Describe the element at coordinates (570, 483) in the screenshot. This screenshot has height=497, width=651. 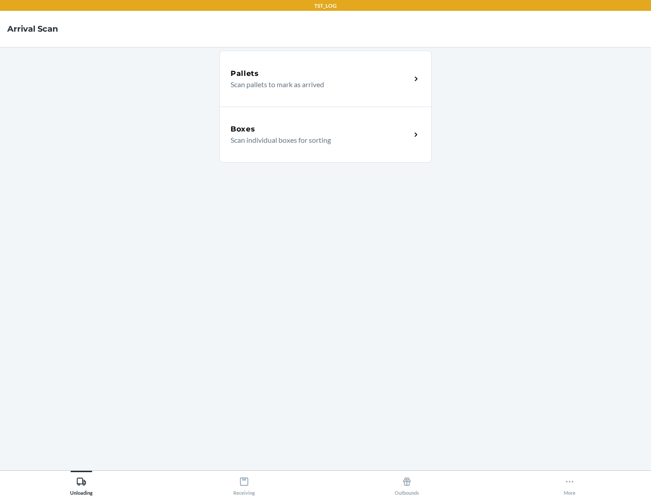
I see `button: More` at that location.